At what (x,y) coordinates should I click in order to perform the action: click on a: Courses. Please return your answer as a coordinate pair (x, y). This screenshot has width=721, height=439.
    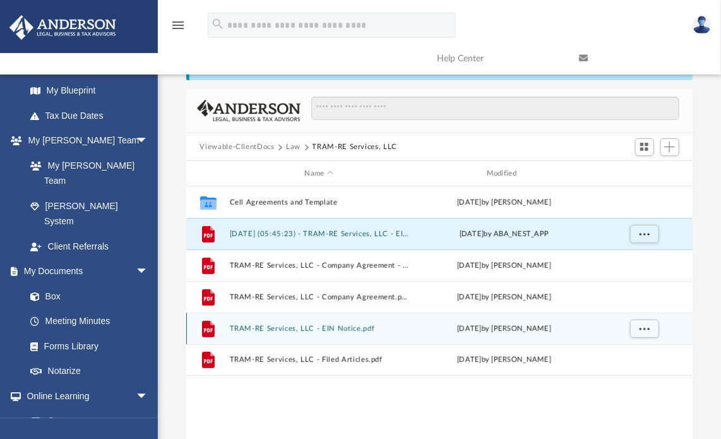
    Looking at the image, I should click on (89, 421).